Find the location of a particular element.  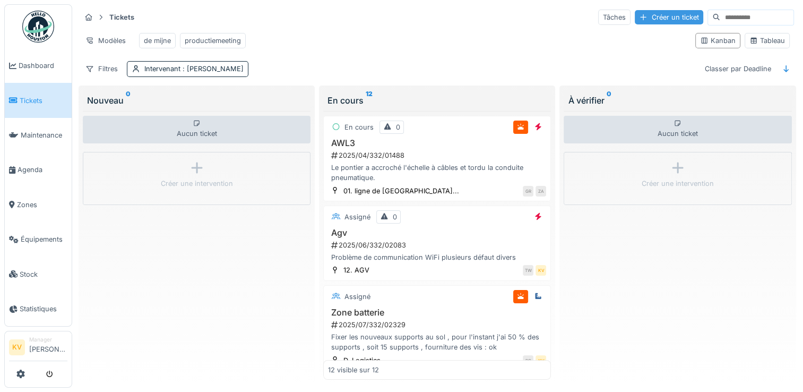

div: 2025/04/332/01488 is located at coordinates (438, 155).